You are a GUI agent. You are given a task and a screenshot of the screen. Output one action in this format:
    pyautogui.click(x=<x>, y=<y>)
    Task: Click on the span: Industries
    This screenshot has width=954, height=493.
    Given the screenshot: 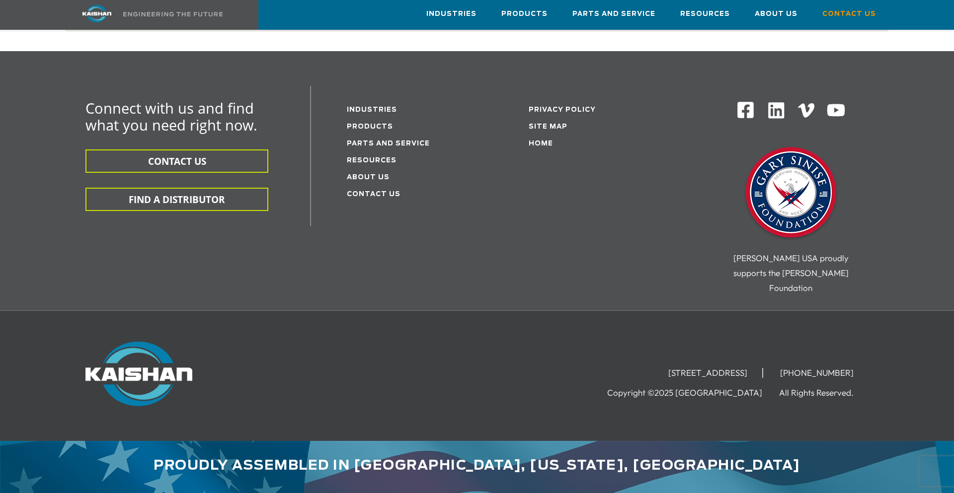 What is the action you would take?
    pyautogui.click(x=451, y=14)
    